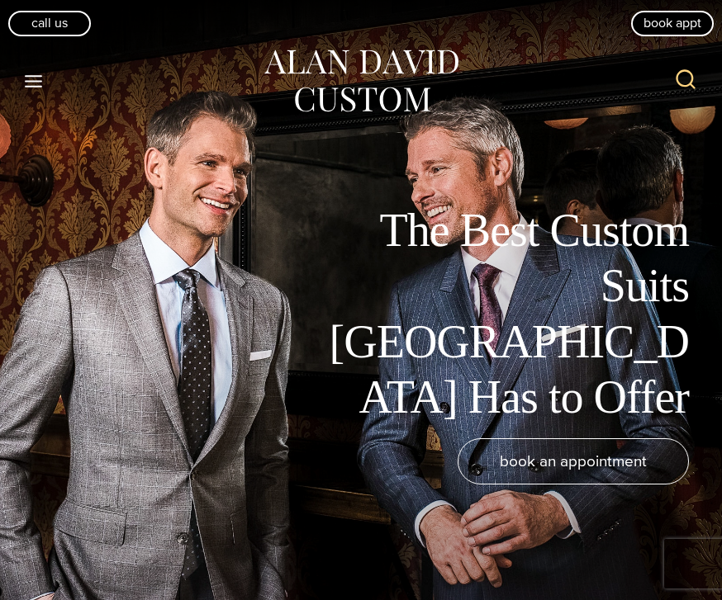 The height and width of the screenshot is (600, 722). I want to click on button: Open menu, so click(34, 81).